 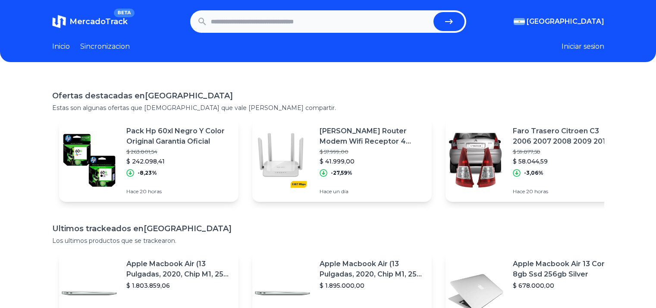 What do you see at coordinates (519, 22) in the screenshot?
I see `img: Argentina` at bounding box center [519, 22].